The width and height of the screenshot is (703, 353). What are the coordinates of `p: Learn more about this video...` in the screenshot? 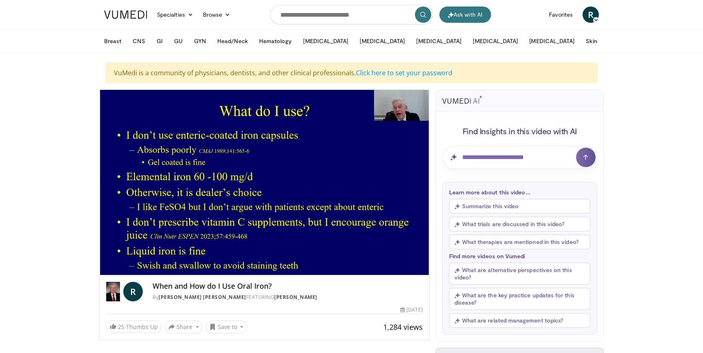 It's located at (519, 192).